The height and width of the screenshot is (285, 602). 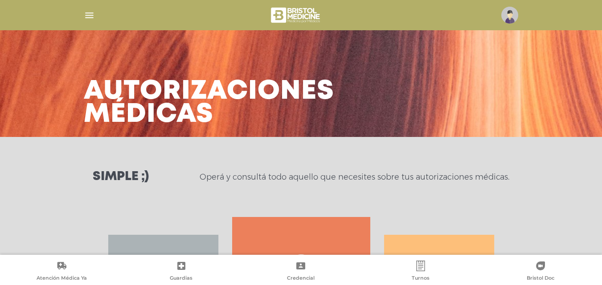 What do you see at coordinates (181, 279) in the screenshot?
I see `span: Guardias` at bounding box center [181, 279].